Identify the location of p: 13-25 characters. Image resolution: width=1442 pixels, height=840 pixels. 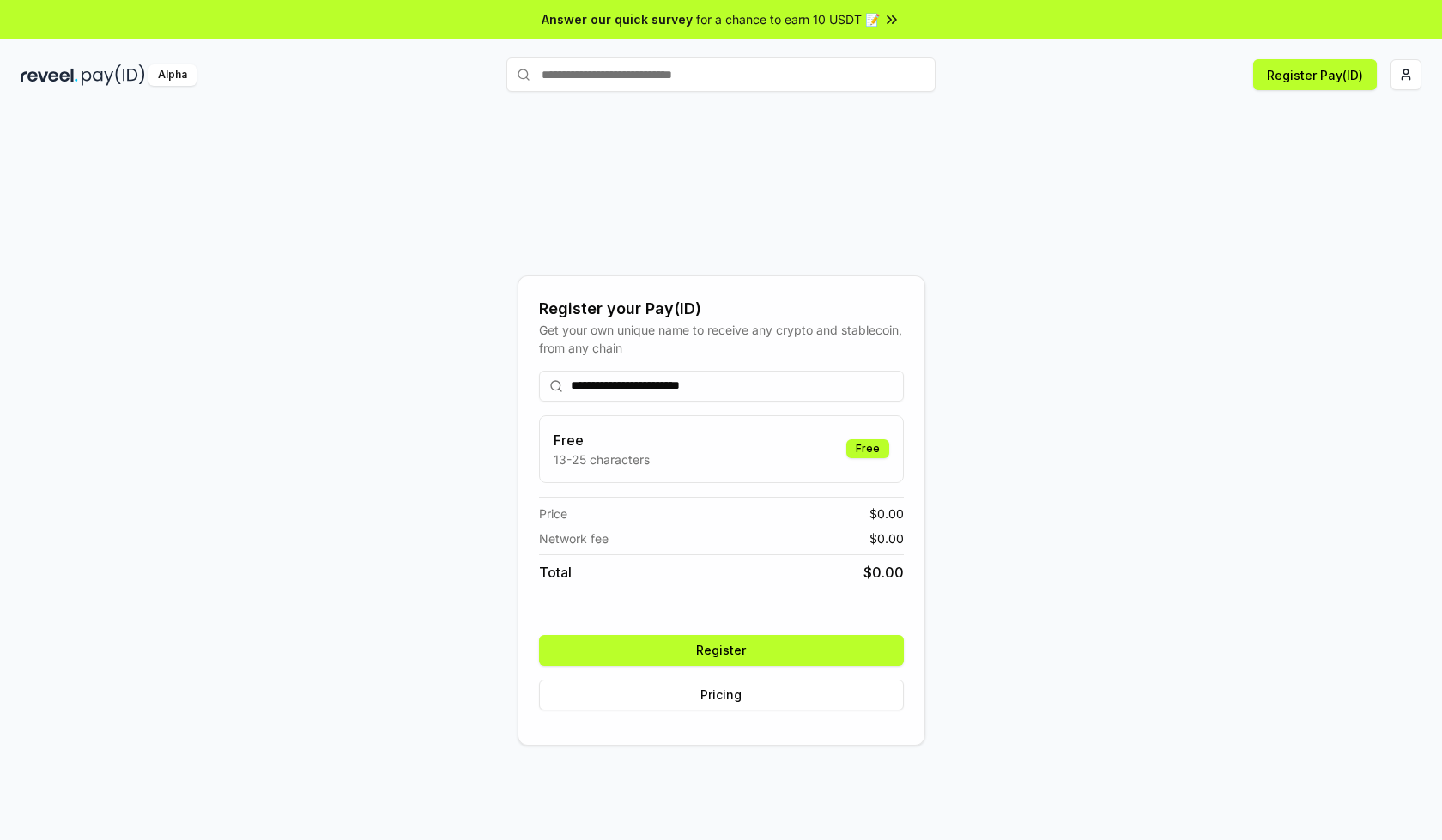
(602, 459).